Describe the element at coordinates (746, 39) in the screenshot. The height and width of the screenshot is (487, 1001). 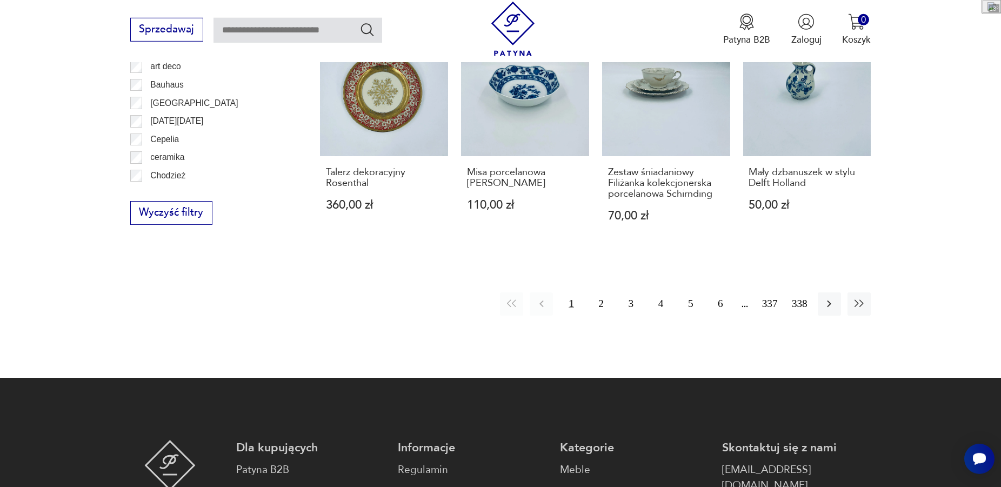
I see `p: Patyna B2B` at that location.